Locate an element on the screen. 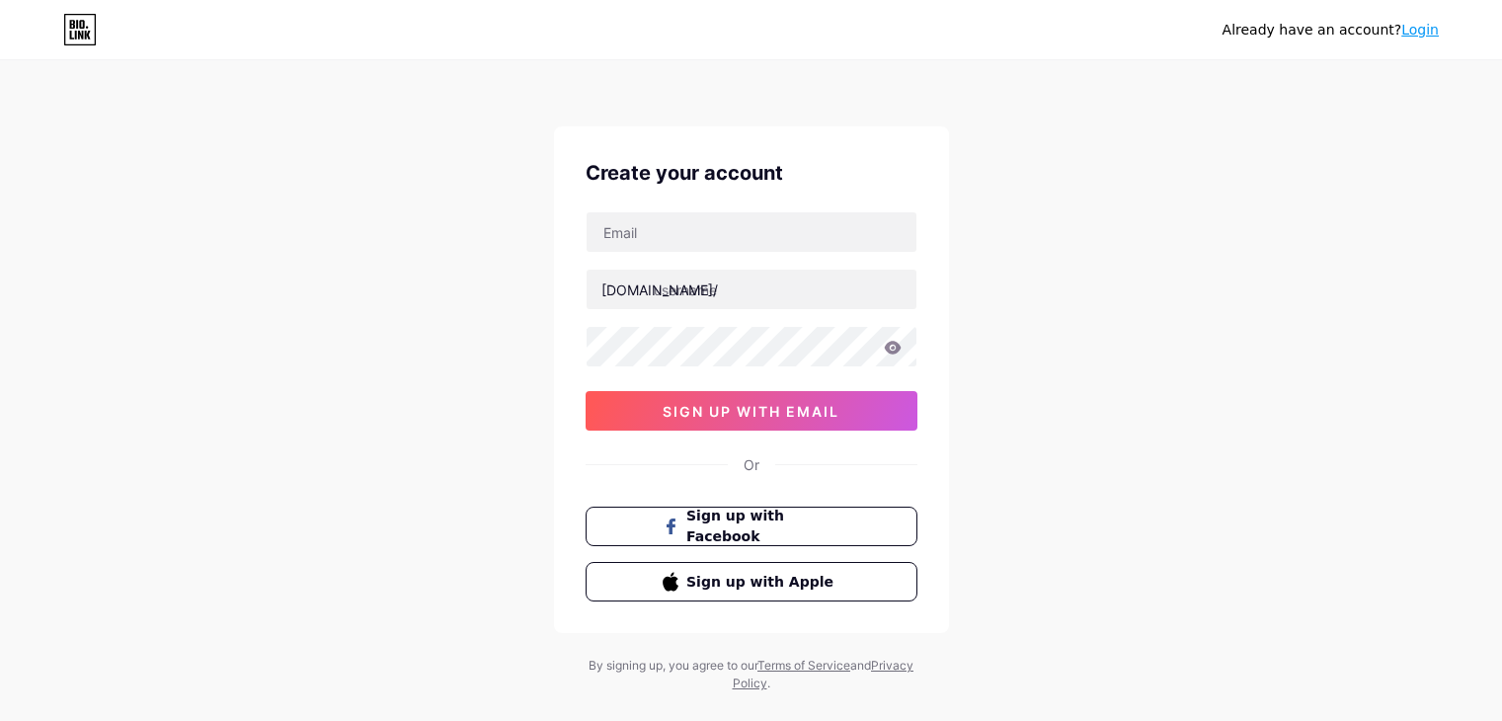  a: Sign up with Apple is located at coordinates (751, 582).